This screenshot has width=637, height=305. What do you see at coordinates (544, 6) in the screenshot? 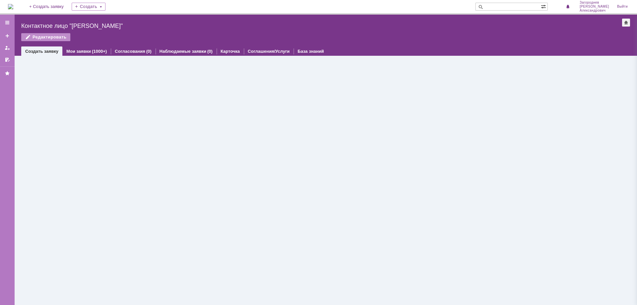
I see `span: Расширенный поиск` at bounding box center [544, 6].